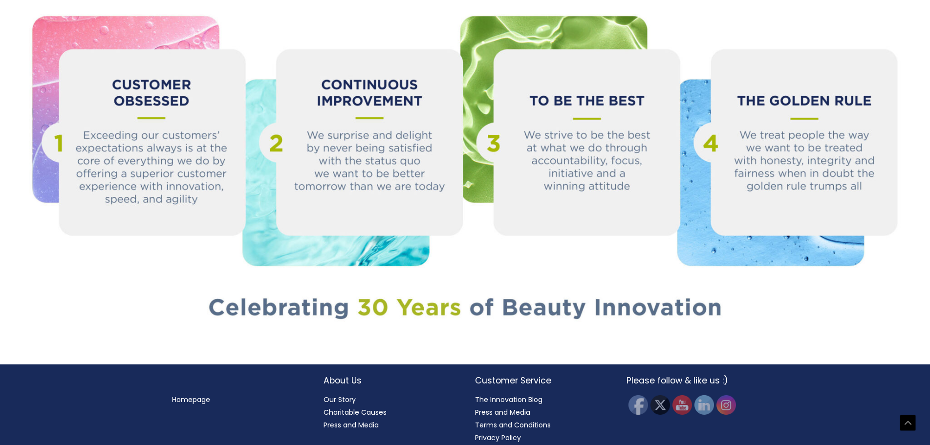 This screenshot has height=445, width=930. Describe the element at coordinates (638, 405) in the screenshot. I see `img: Facebook` at that location.